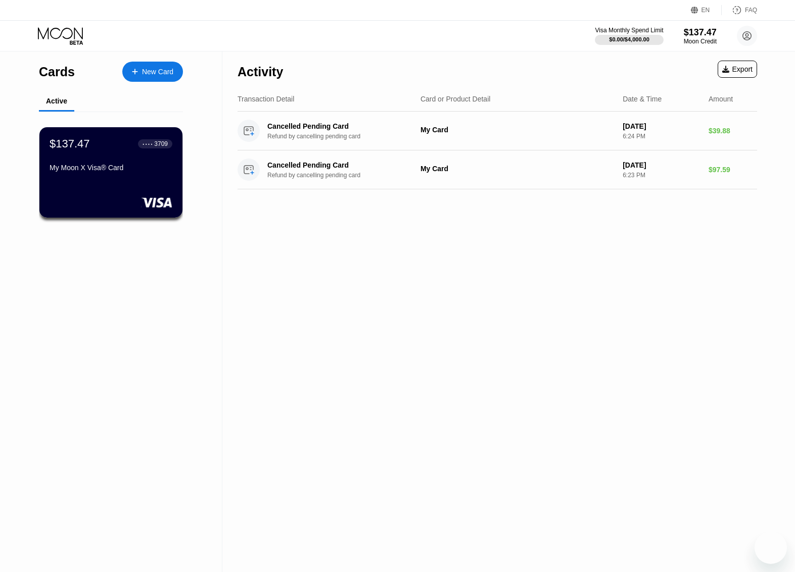 Image resolution: width=795 pixels, height=572 pixels. Describe the element at coordinates (661, 136) in the screenshot. I see `div: 6:24 PM` at that location.